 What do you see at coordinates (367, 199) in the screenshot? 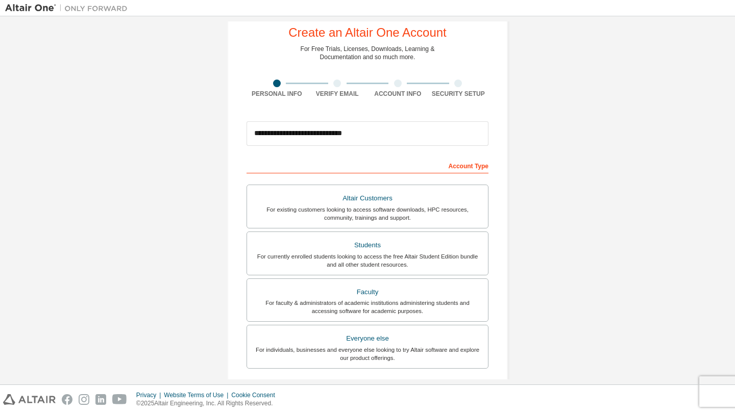
I see `div: Altair Customers` at bounding box center [367, 199].